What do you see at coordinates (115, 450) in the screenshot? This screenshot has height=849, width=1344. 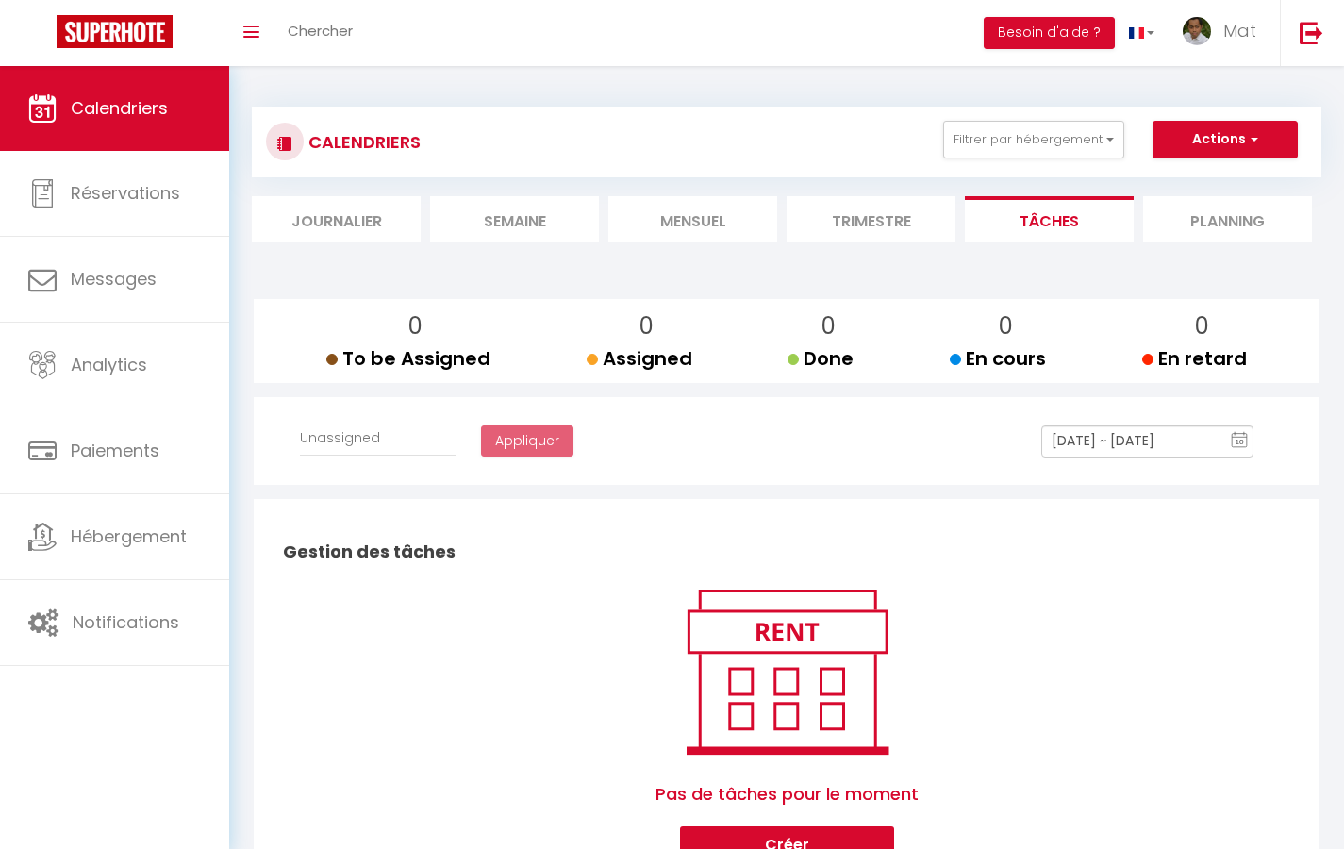 I see `span: Paiements` at bounding box center [115, 450].